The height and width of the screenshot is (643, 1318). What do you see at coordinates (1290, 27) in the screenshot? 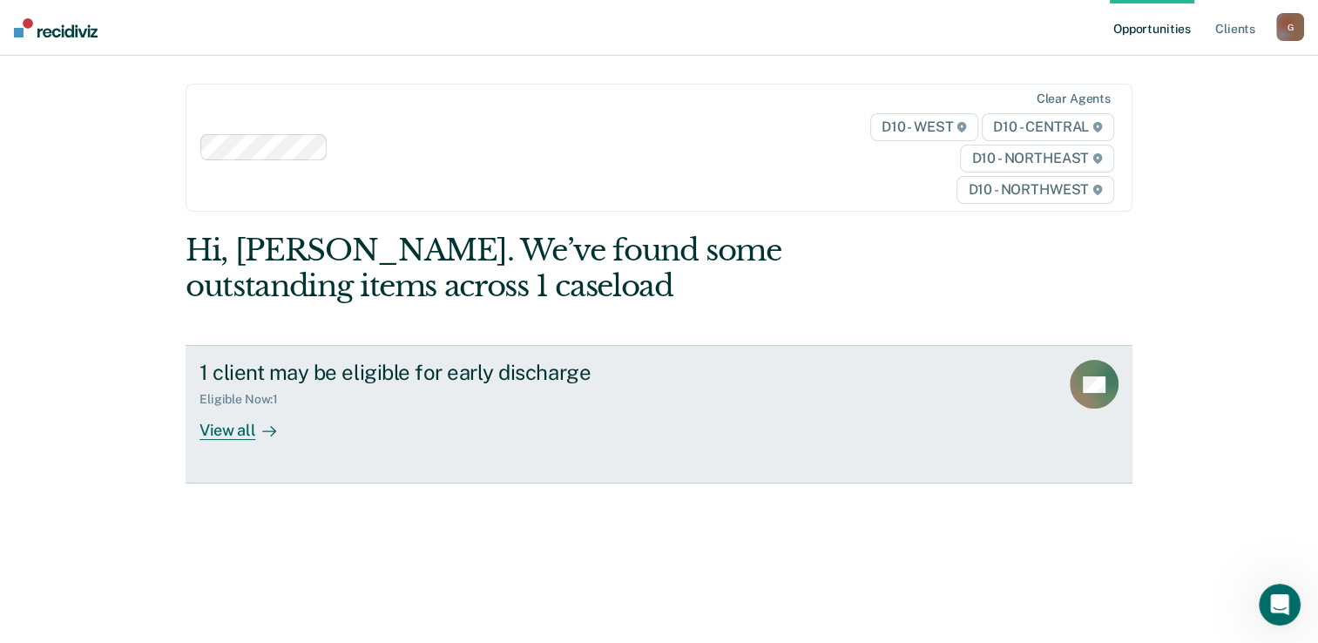
I see `div: G` at bounding box center [1290, 27].